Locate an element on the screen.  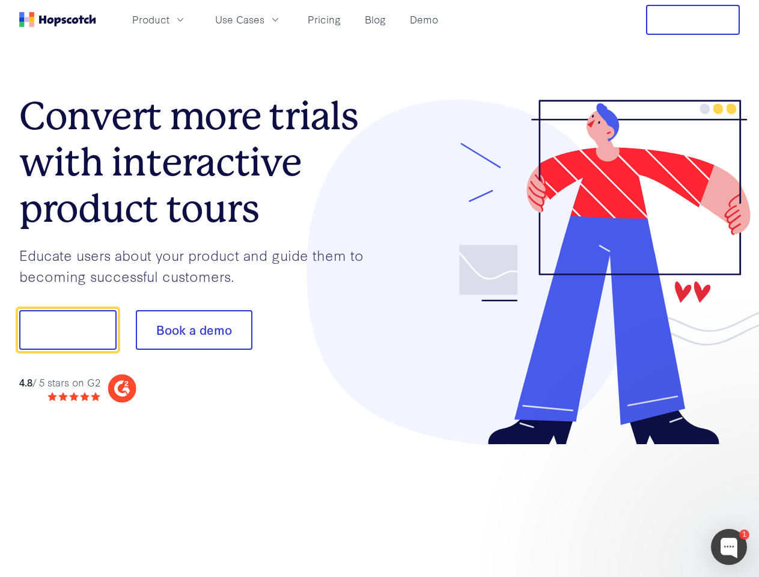
h1: Convert more trials with interactive product tours is located at coordinates (200, 162).